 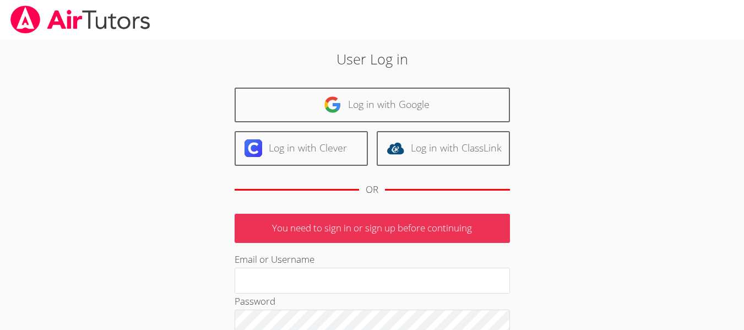 I want to click on img: google-logo-50288ca7cdecda66e5e0955fdab243c47b7ad437acaf1139b6f446037453330a.svg, so click(x=332, y=105).